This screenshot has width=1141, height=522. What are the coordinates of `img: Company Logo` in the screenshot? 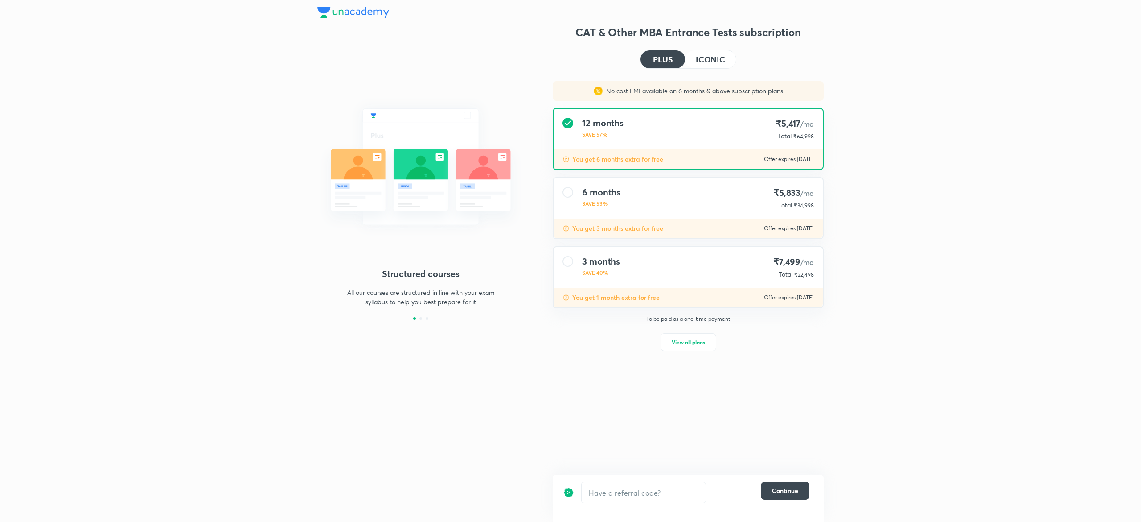 It's located at (353, 12).